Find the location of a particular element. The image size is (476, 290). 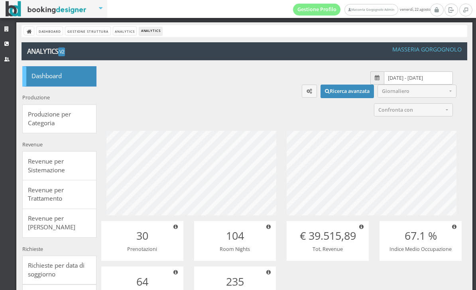

button: Confronta con is located at coordinates (414, 110).